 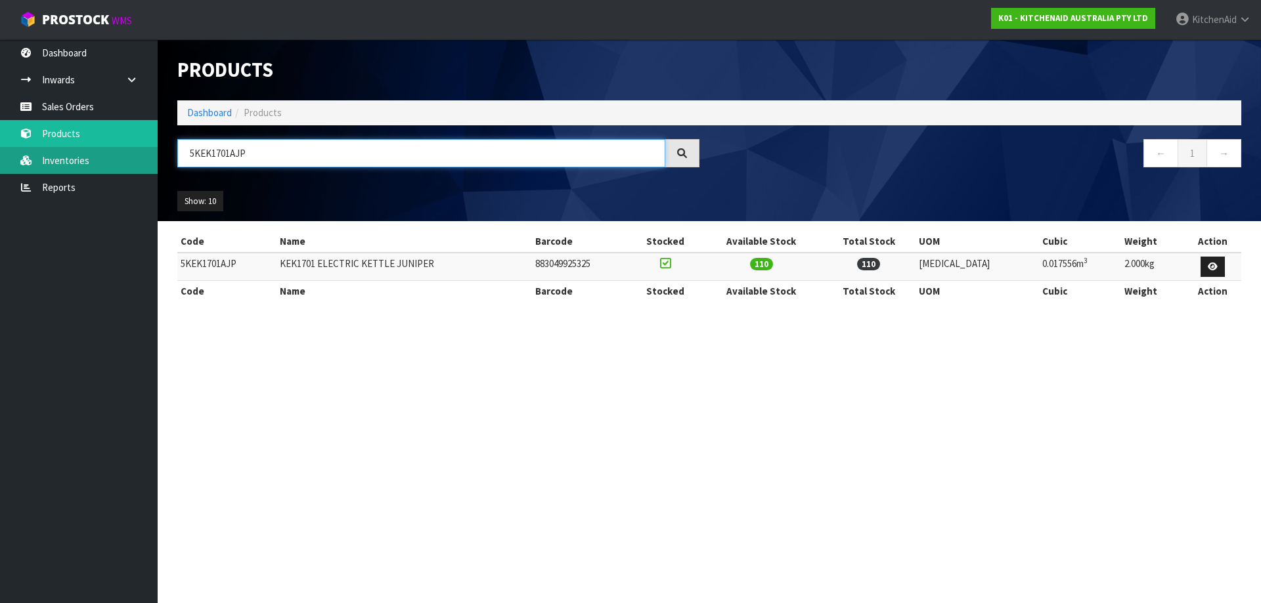 I want to click on span: ProStock, so click(x=76, y=20).